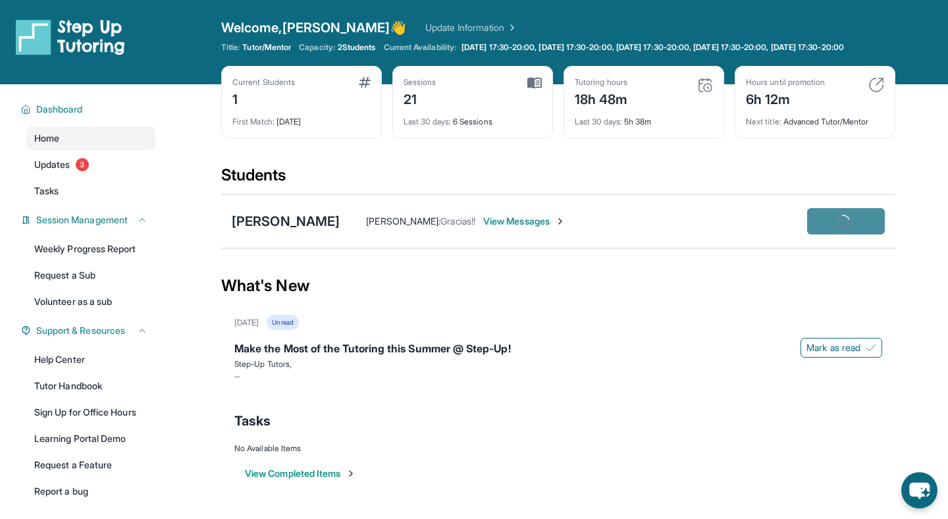  What do you see at coordinates (786, 82) in the screenshot?
I see `div: Hours until promotion` at bounding box center [786, 82].